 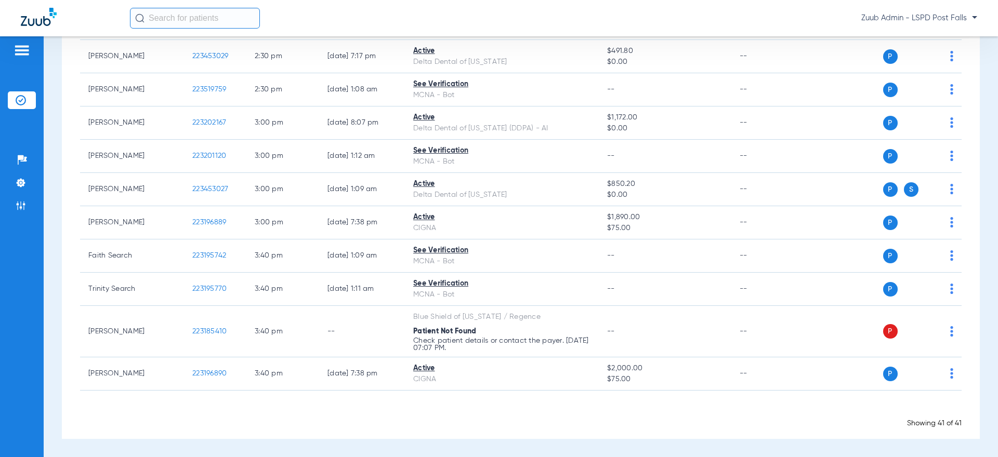 What do you see at coordinates (283, 90) in the screenshot?
I see `td: 2:30 PM` at bounding box center [283, 90].